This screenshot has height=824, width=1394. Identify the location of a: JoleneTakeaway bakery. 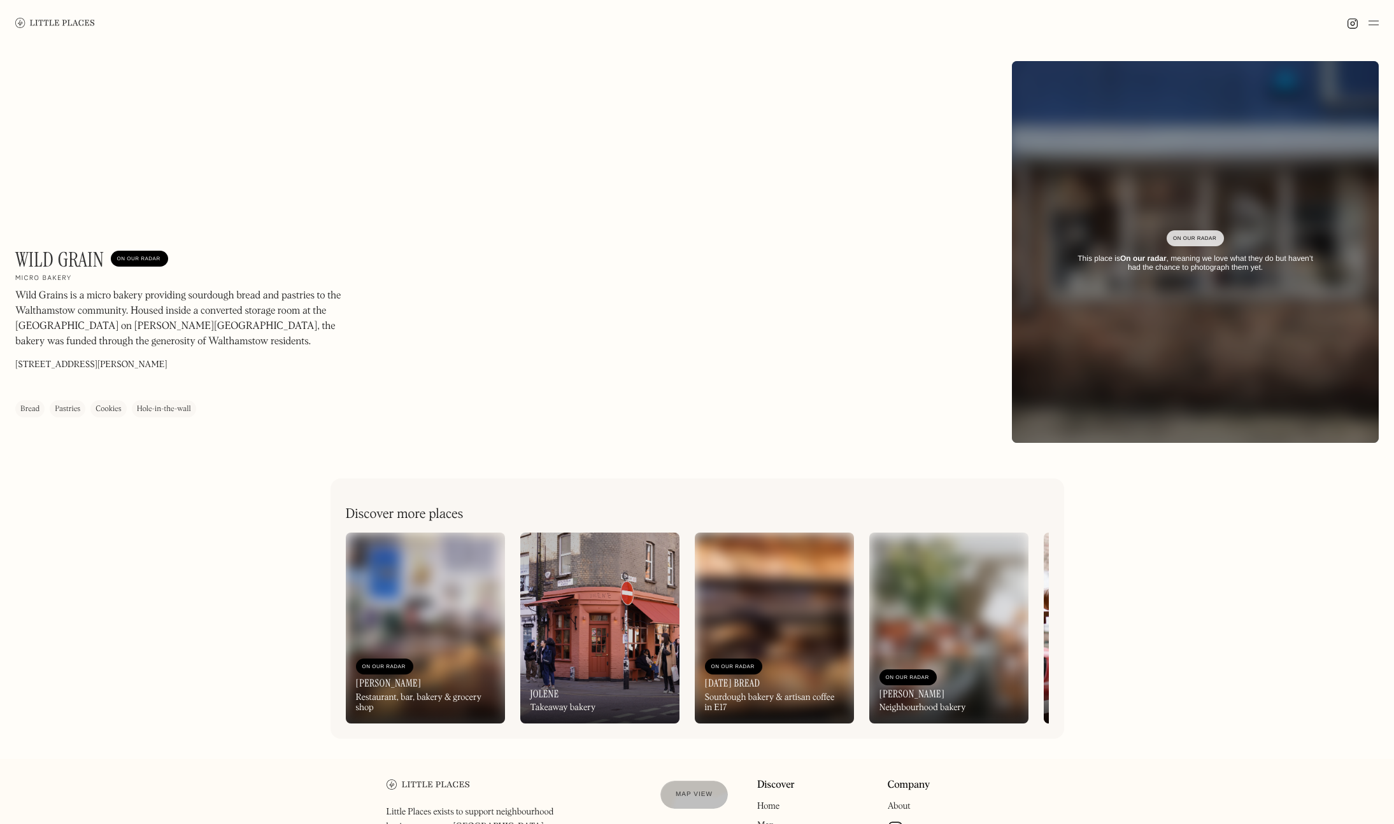
(600, 628).